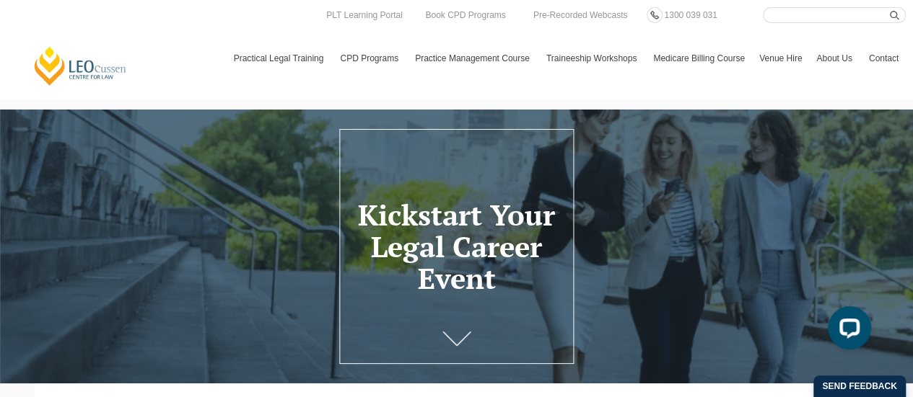  Describe the element at coordinates (690, 15) in the screenshot. I see `a: 1300 039 031` at that location.